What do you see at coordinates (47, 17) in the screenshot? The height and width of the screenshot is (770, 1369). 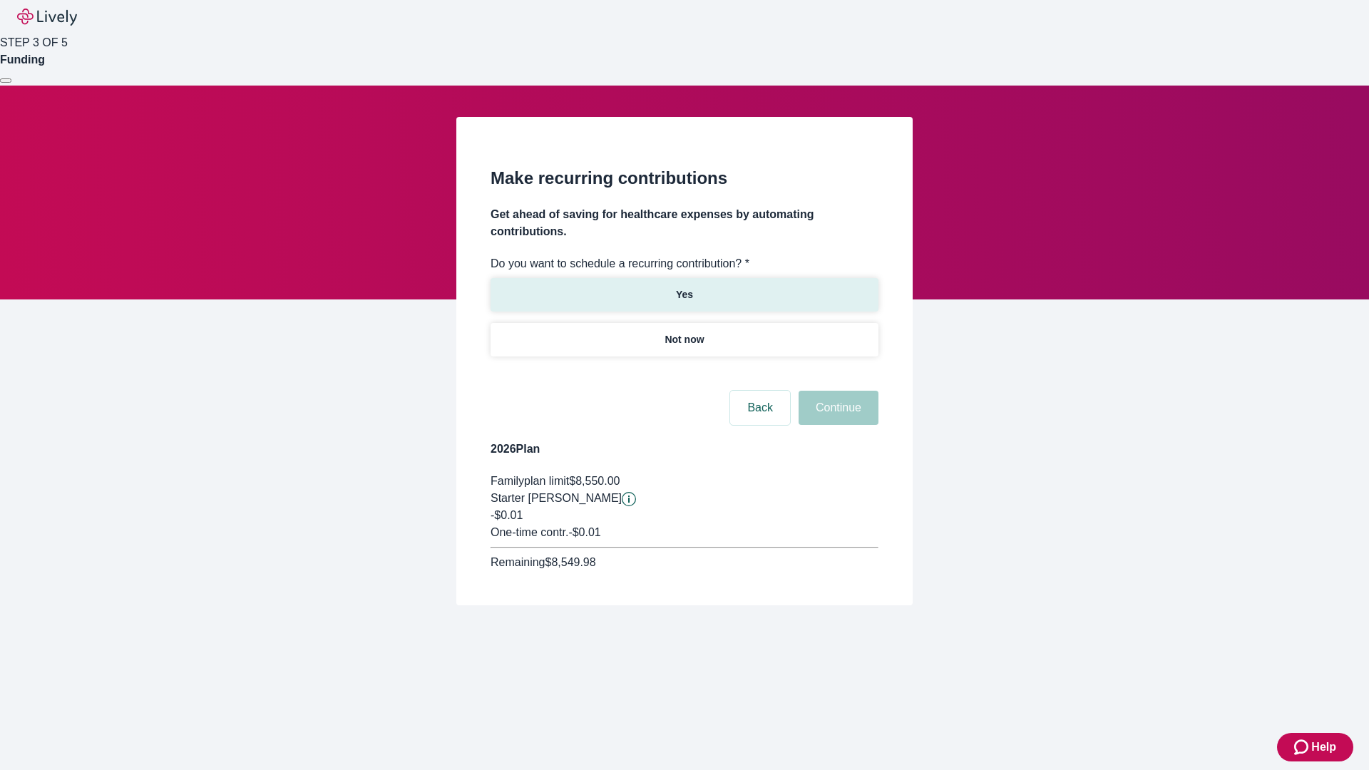 I see `img: Lively` at bounding box center [47, 17].